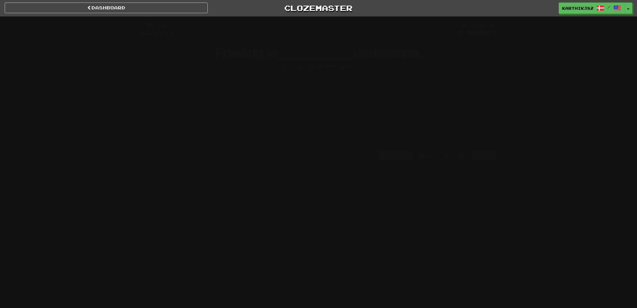 Image resolution: width=637 pixels, height=308 pixels. Describe the element at coordinates (395, 156) in the screenshot. I see `button: End Round` at that location.